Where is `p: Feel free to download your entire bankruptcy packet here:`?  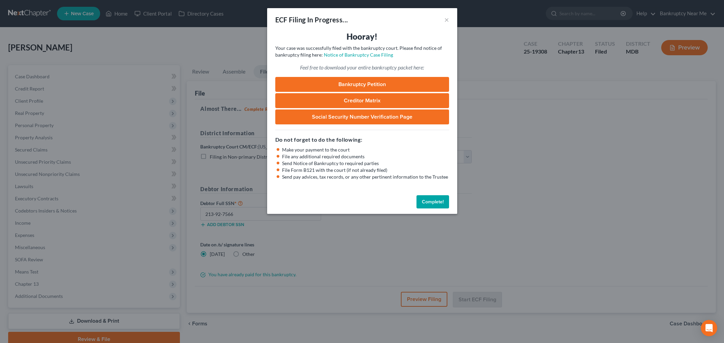 p: Feel free to download your entire bankruptcy packet here: is located at coordinates (362, 68).